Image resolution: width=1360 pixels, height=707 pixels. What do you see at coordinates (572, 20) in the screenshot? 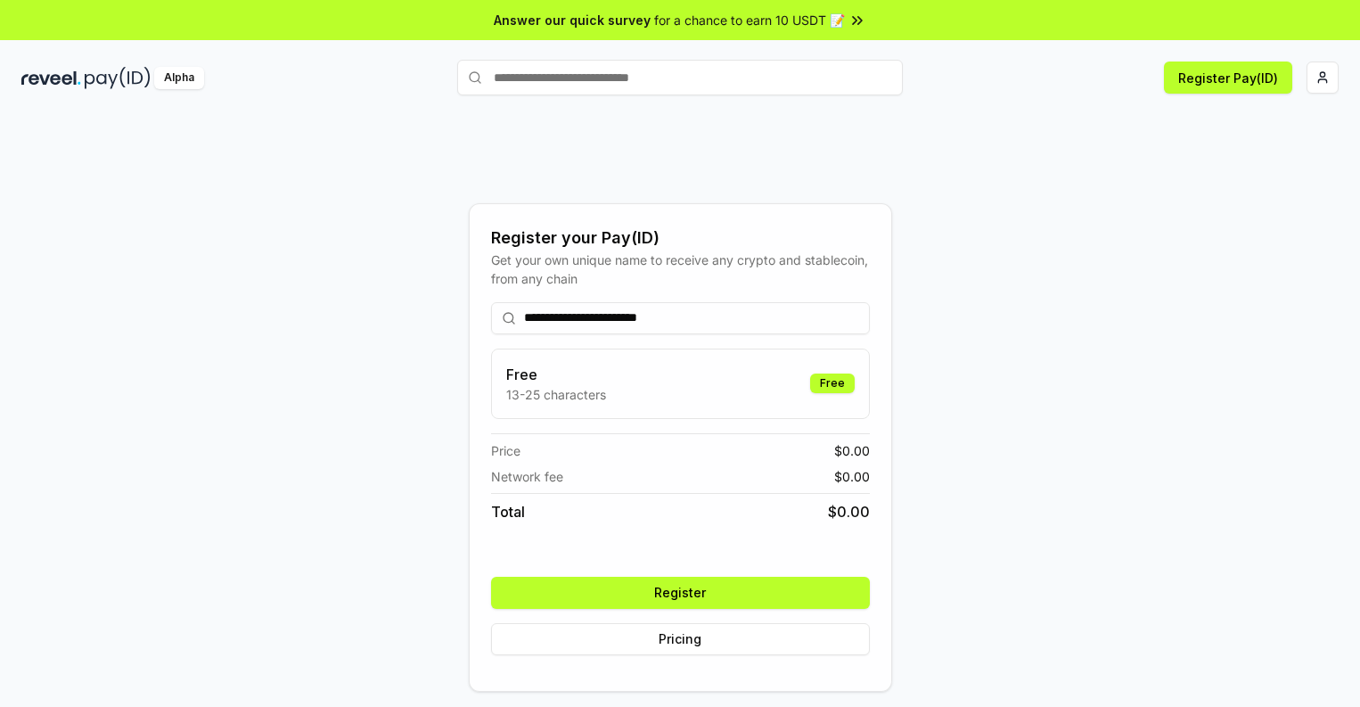
I see `span: Answer our quick survey` at bounding box center [572, 20].